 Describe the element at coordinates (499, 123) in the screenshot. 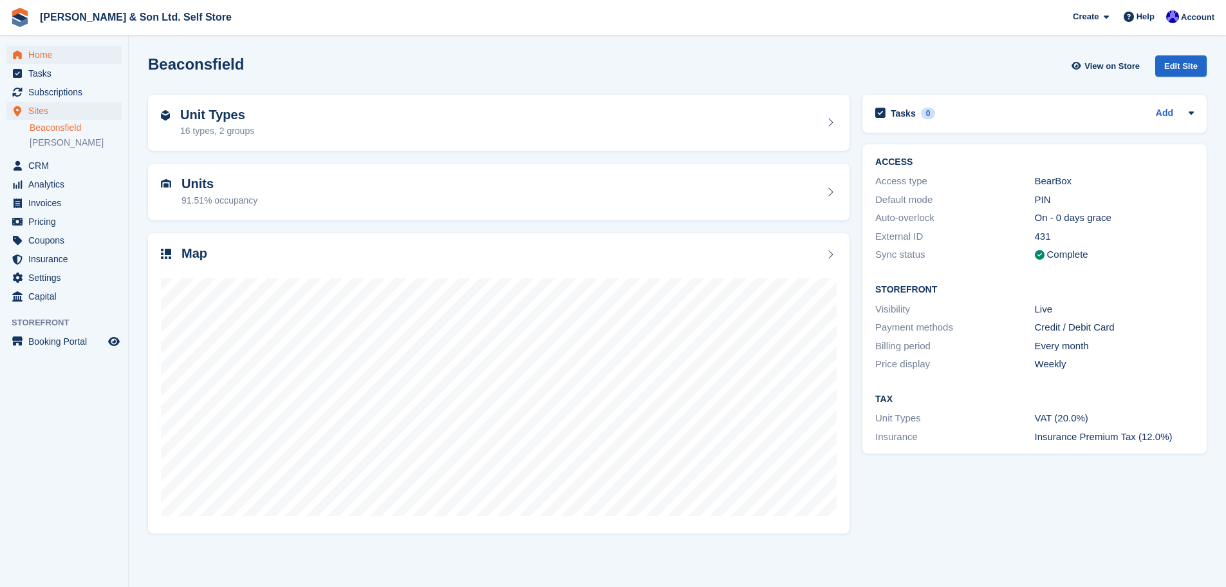

I see `a: Unit Types 16 types, 2 groups` at that location.